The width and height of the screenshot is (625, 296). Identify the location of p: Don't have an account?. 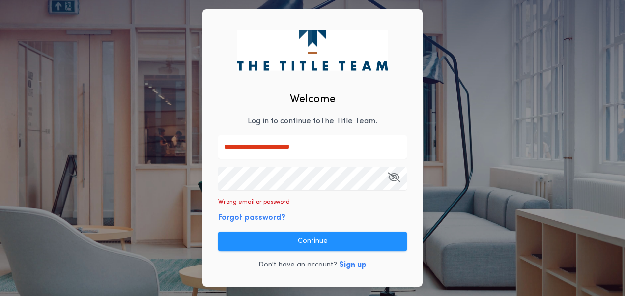
(298, 265).